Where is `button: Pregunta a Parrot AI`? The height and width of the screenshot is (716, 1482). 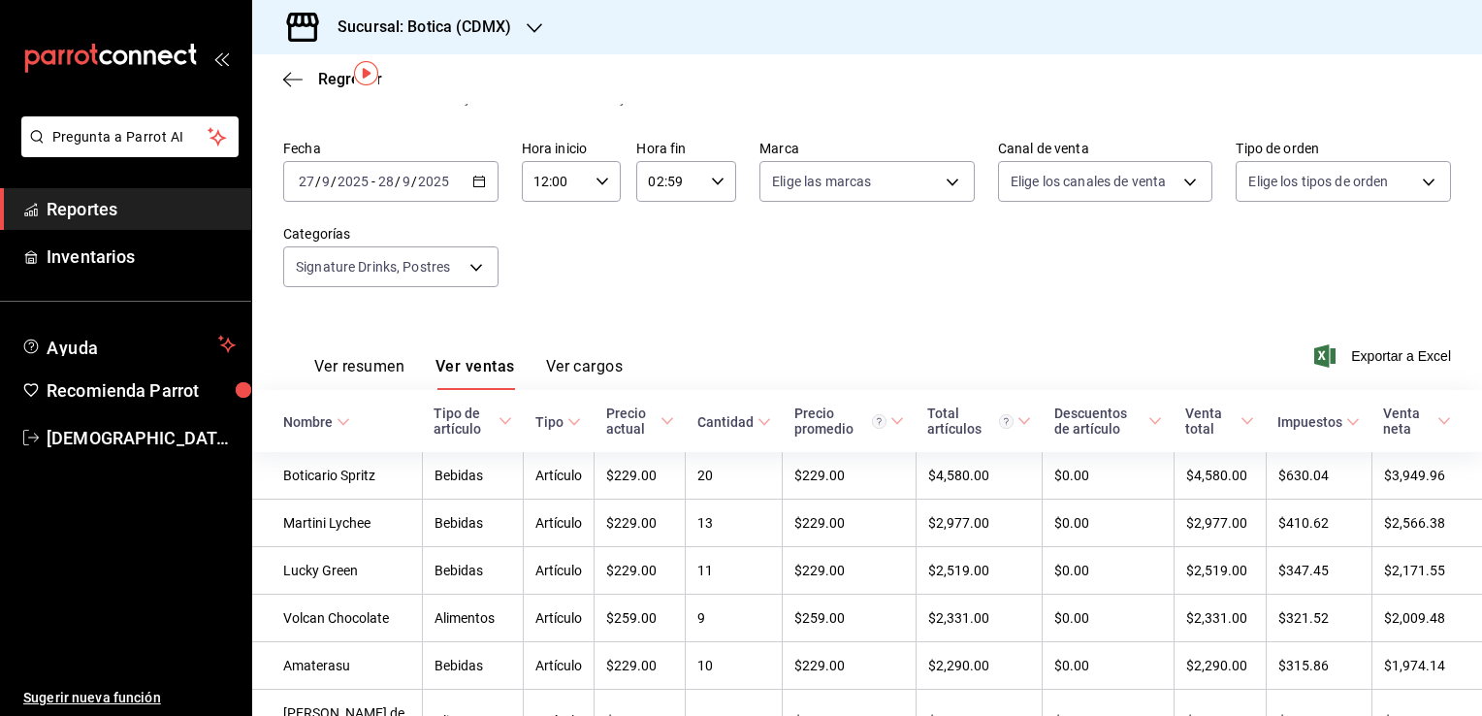 button: Pregunta a Parrot AI is located at coordinates (130, 137).